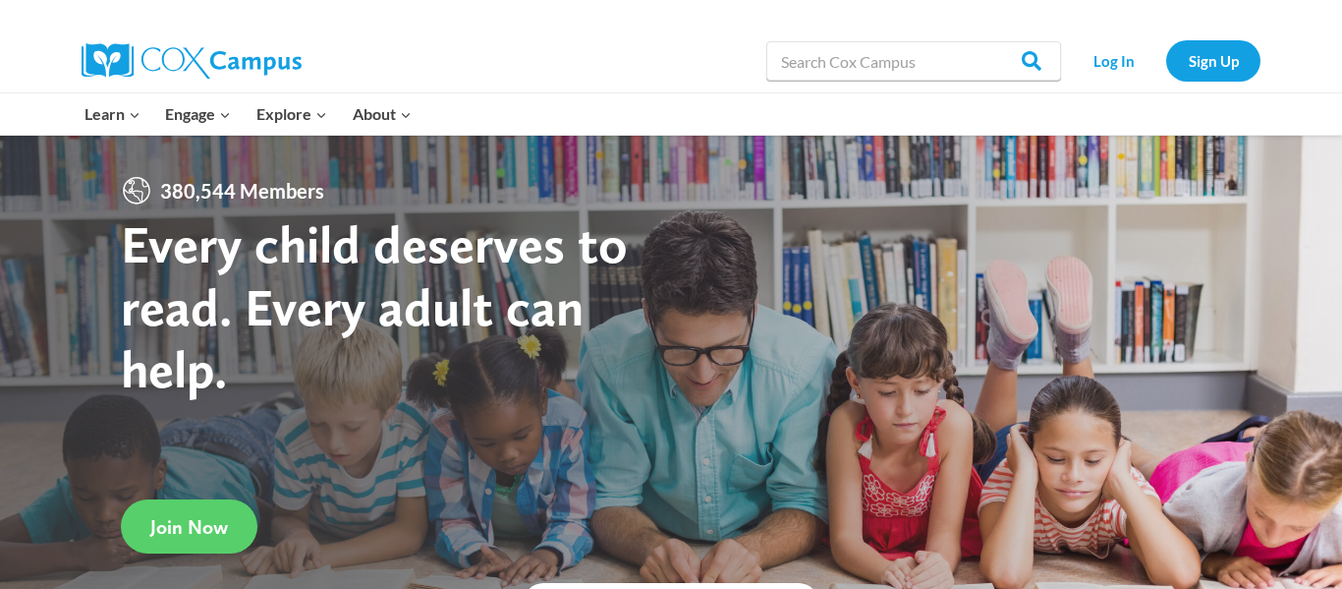 This screenshot has width=1342, height=589. What do you see at coordinates (248, 114) in the screenshot?
I see `nav: Primary Navigation` at bounding box center [248, 114].